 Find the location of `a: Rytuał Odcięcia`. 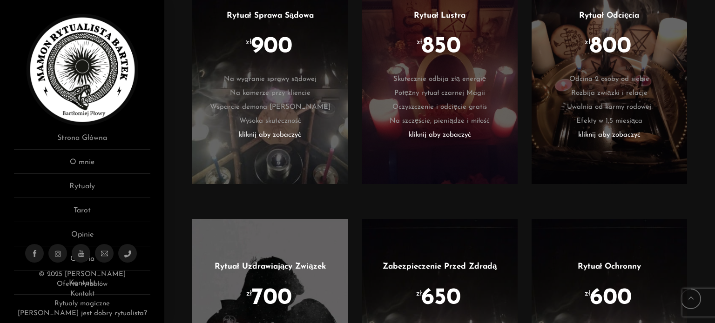

a: Rytuał Odcięcia is located at coordinates (609, 15).